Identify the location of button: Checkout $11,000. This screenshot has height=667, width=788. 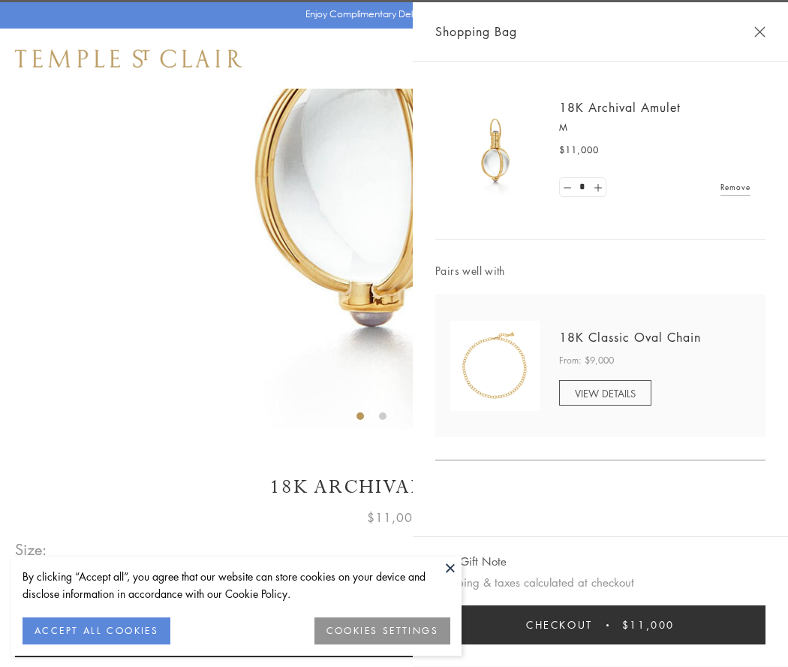
(601, 625).